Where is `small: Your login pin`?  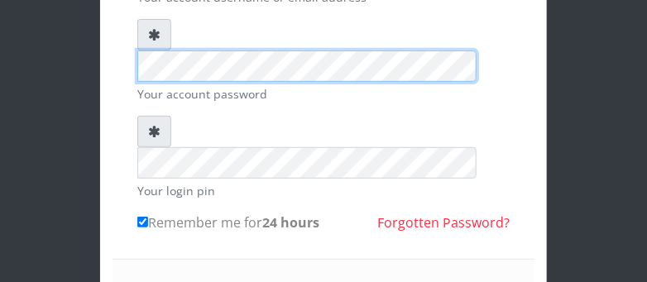 small: Your login pin is located at coordinates (323, 190).